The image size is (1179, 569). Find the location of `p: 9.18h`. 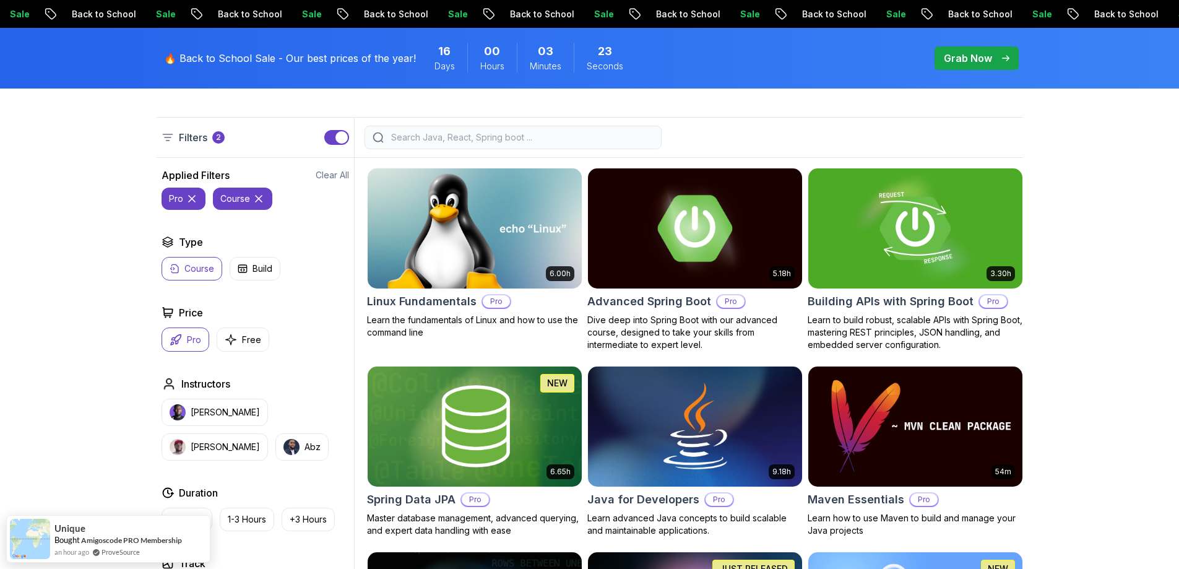

p: 9.18h is located at coordinates (782, 472).